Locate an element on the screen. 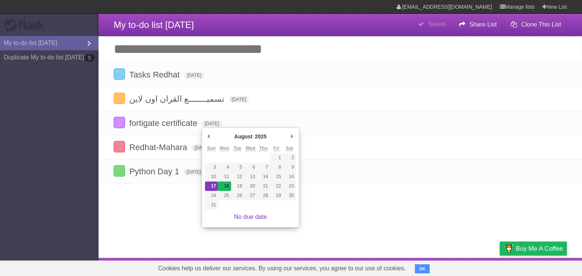  a: Suggest a feature is located at coordinates (543, 267).